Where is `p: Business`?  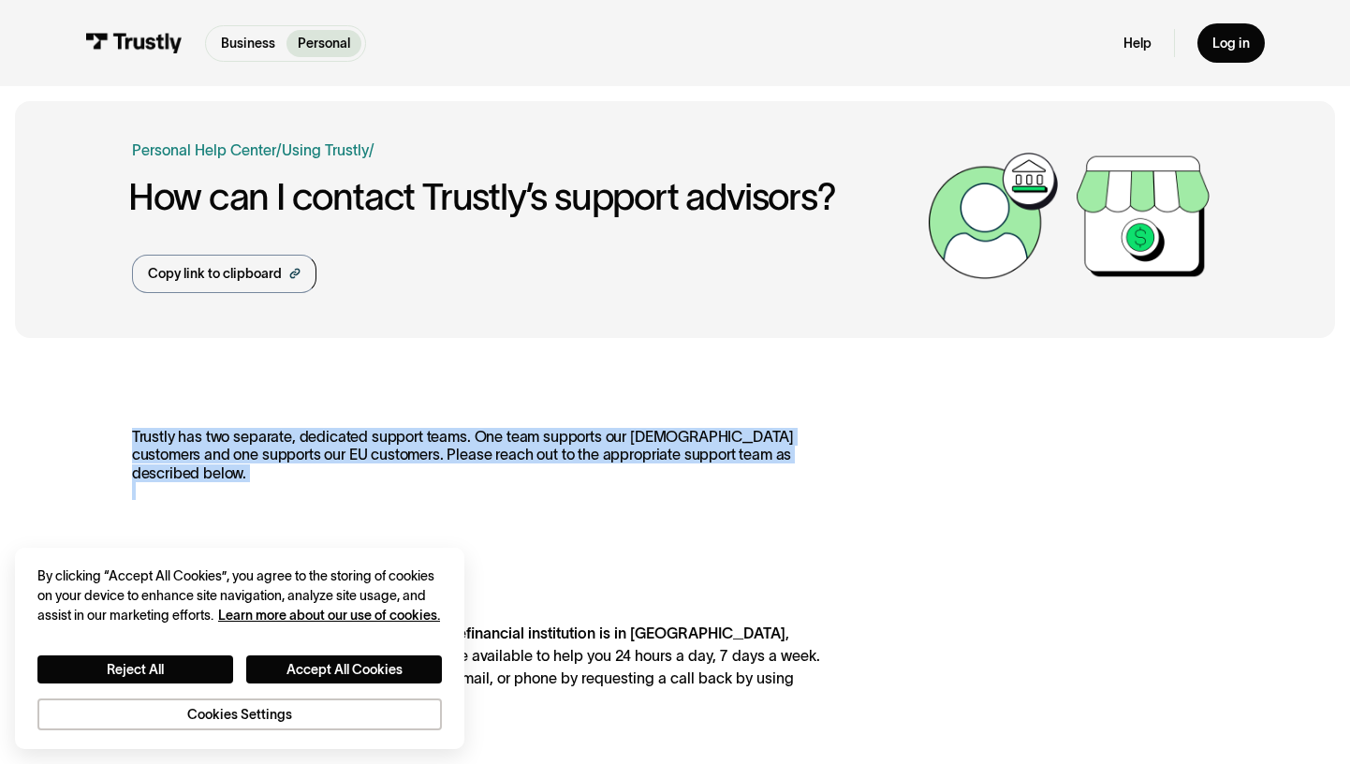 p: Business is located at coordinates (248, 43).